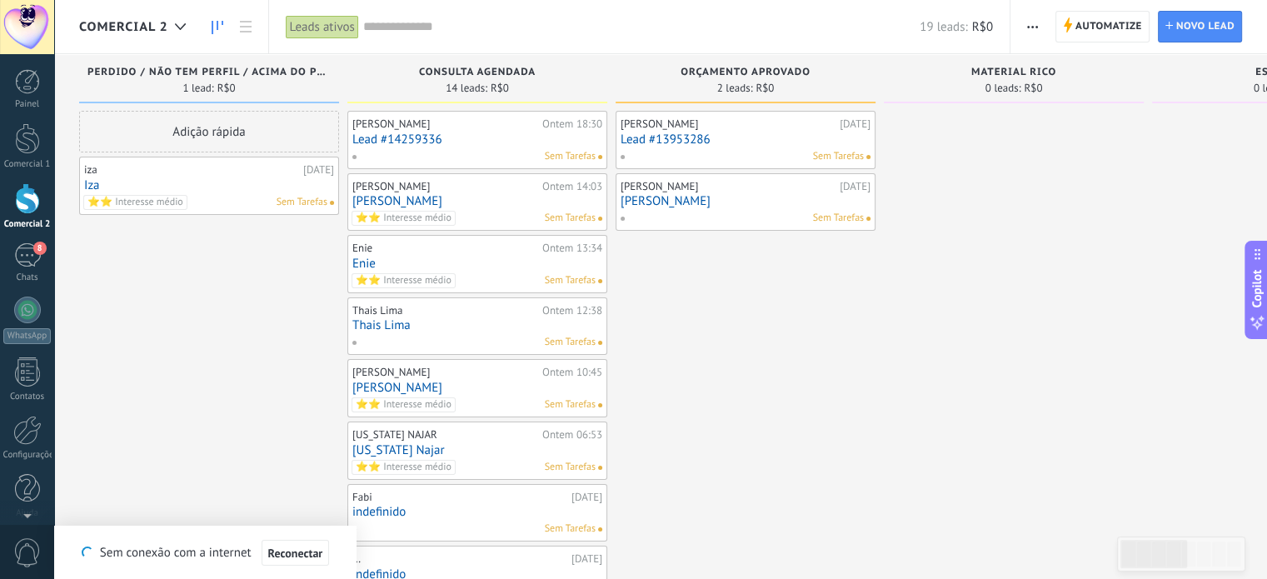 The width and height of the screenshot is (1267, 579). What do you see at coordinates (209, 73) in the screenshot?
I see `div: Perdido / Não Tem Perfil / Acima do Peso` at bounding box center [209, 73].